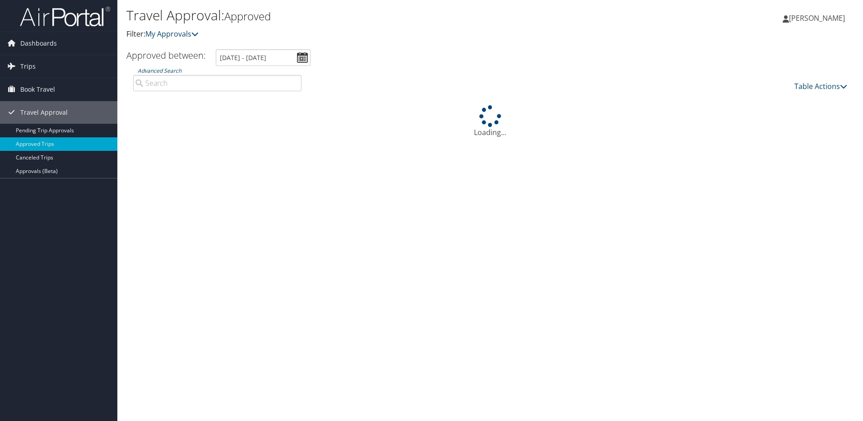 The height and width of the screenshot is (421, 863). I want to click on span: Book Travel, so click(37, 89).